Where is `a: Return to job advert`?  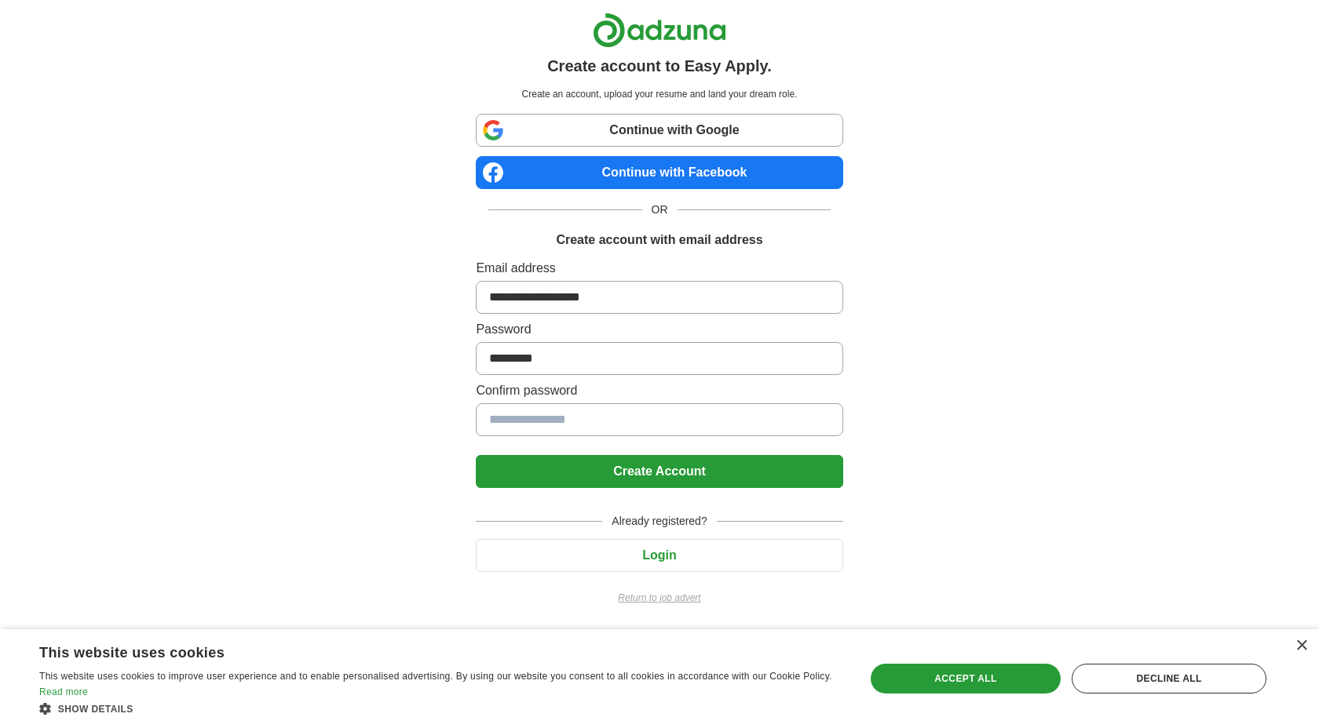
a: Return to job advert is located at coordinates (659, 598).